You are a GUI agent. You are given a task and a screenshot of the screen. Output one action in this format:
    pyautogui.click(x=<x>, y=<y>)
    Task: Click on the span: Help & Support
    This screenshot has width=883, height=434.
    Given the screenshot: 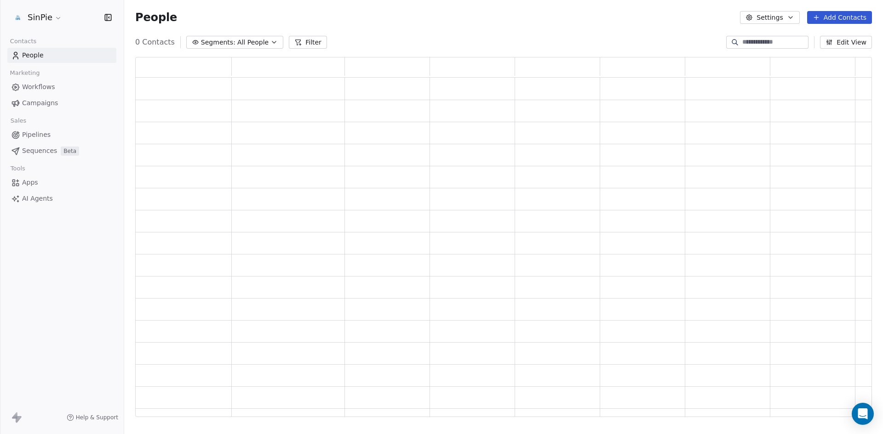 What is the action you would take?
    pyautogui.click(x=97, y=418)
    